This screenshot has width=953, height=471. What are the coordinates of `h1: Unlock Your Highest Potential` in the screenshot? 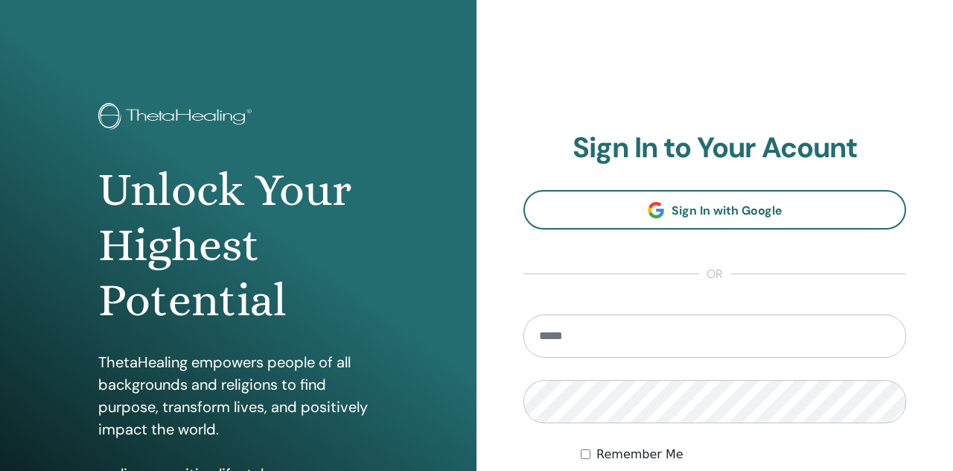 It's located at (238, 245).